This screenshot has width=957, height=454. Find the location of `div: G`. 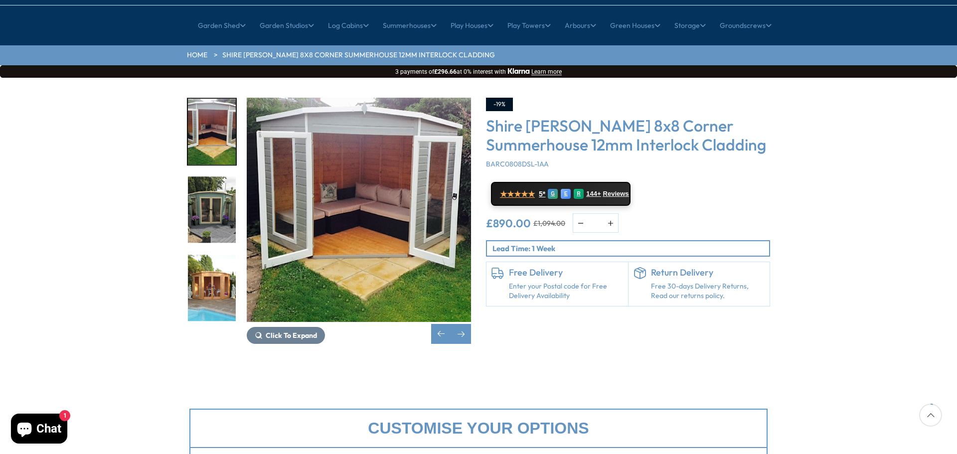

div: G is located at coordinates (553, 194).